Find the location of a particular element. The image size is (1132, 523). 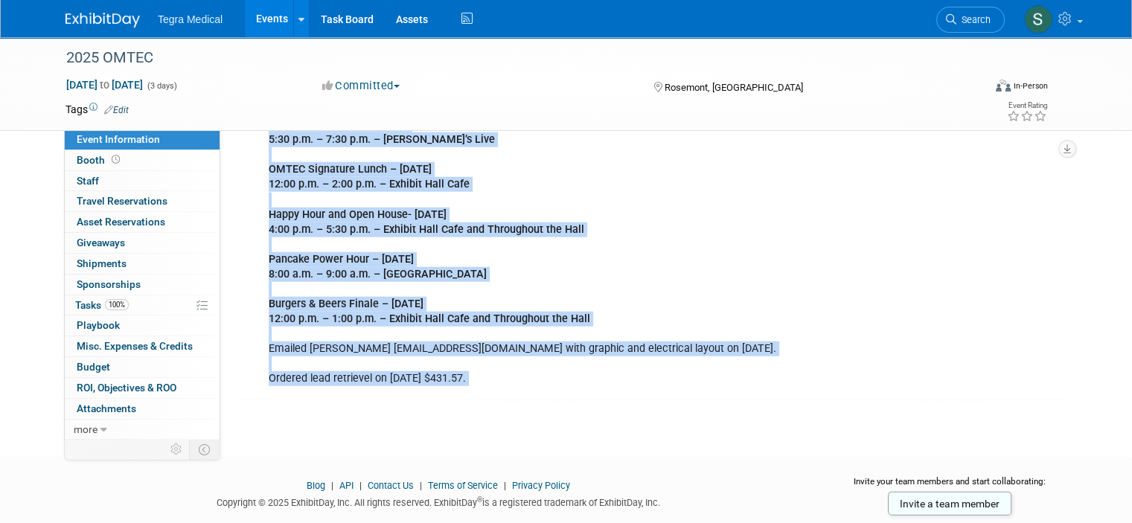

a: Tasks100% is located at coordinates (142, 305).